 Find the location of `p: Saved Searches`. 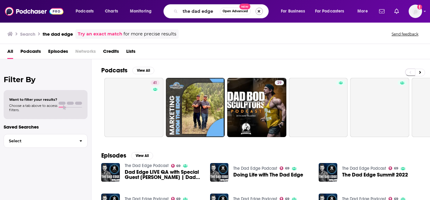

p: Saved Searches is located at coordinates (45, 127).